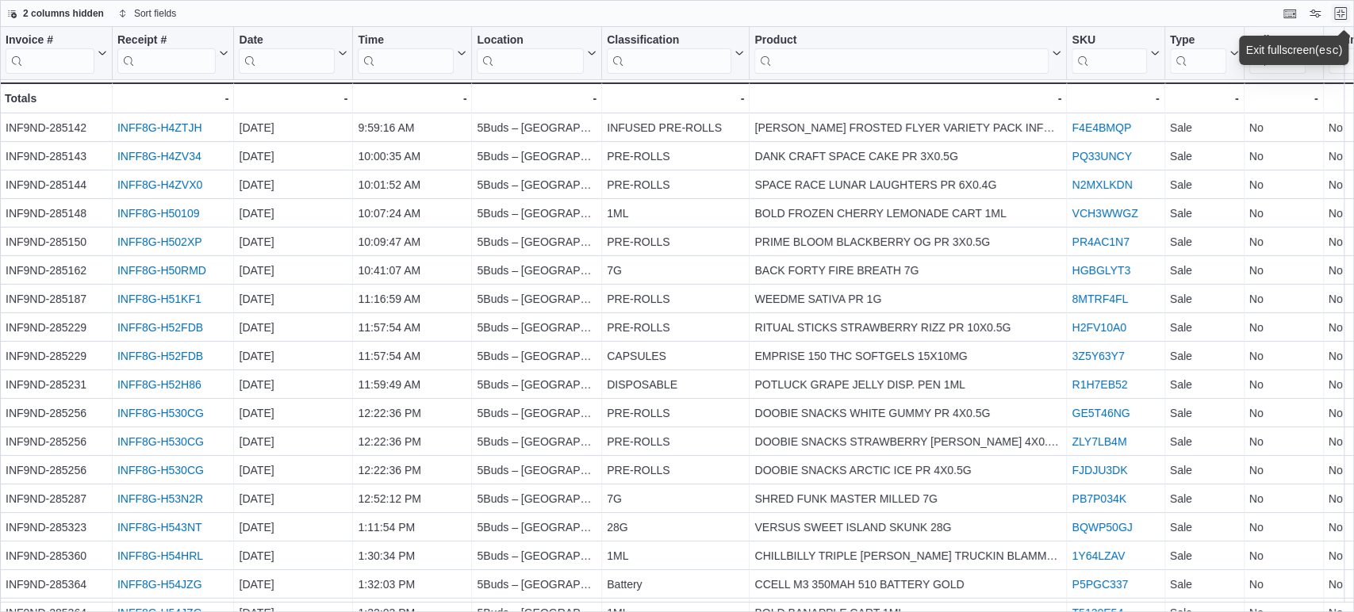 Image resolution: width=1354 pixels, height=612 pixels. I want to click on span: 2 columns hidden, so click(63, 13).